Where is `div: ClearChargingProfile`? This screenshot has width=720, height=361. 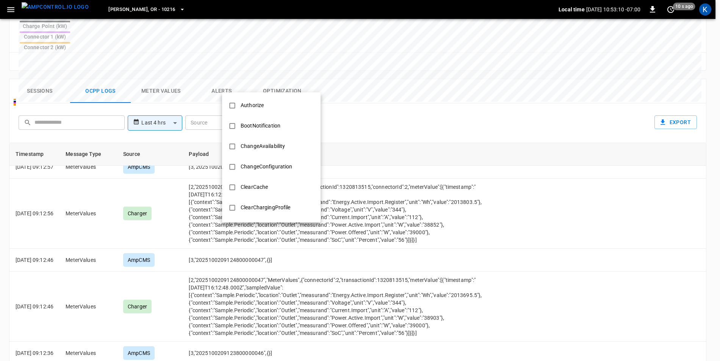
div: ClearChargingProfile is located at coordinates (266, 208).